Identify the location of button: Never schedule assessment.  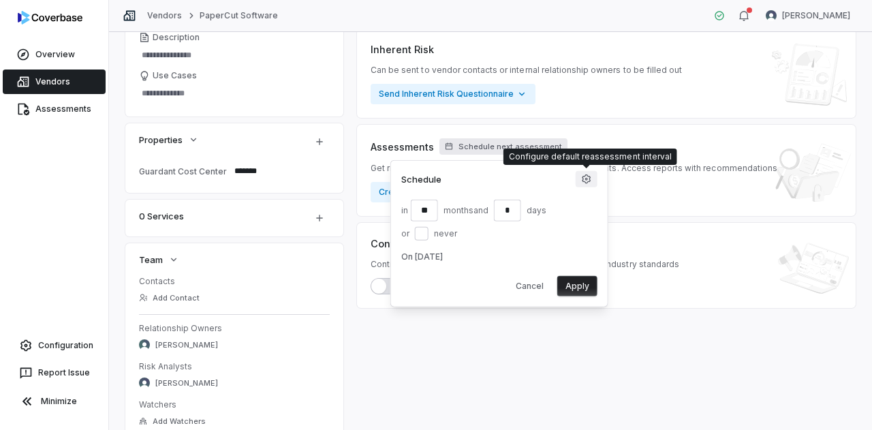
(422, 233).